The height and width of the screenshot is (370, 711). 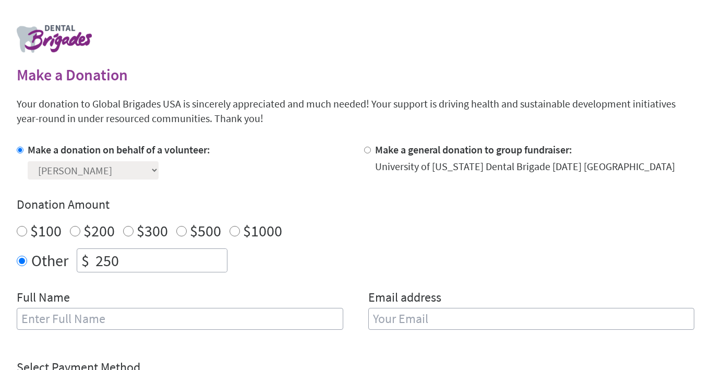 I want to click on label: Other, so click(x=50, y=260).